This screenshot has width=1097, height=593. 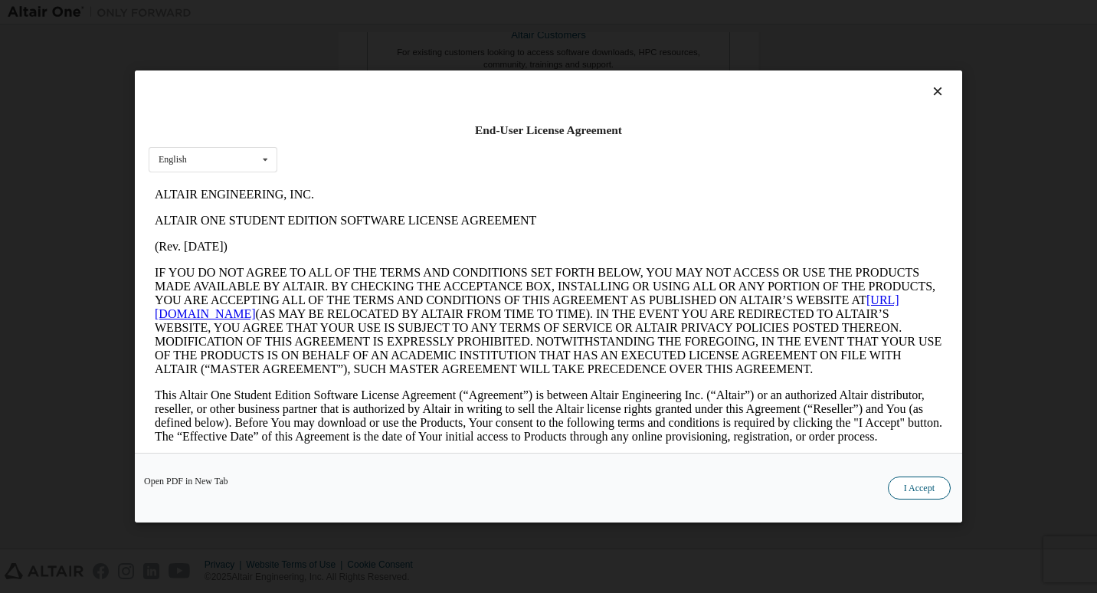 What do you see at coordinates (400, 39) in the screenshot?
I see `p: ALTAIR ONE STUDENT EDITION SOFTWARE LICENSE AGREEMENT` at bounding box center [400, 39].